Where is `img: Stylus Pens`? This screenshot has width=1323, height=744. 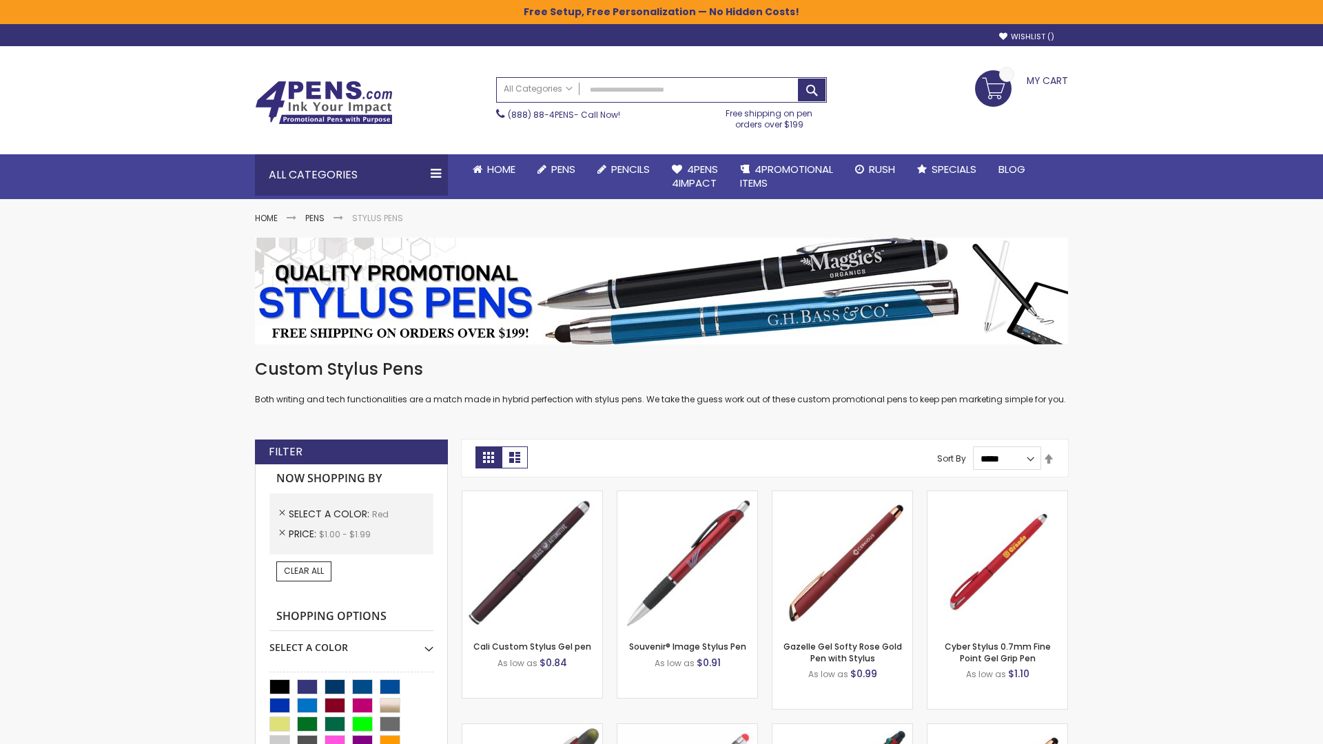 img: Stylus Pens is located at coordinates (661, 291).